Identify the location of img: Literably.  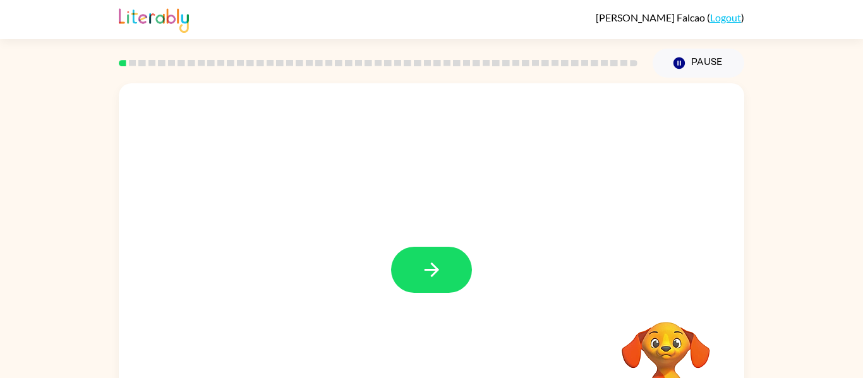
(153, 19).